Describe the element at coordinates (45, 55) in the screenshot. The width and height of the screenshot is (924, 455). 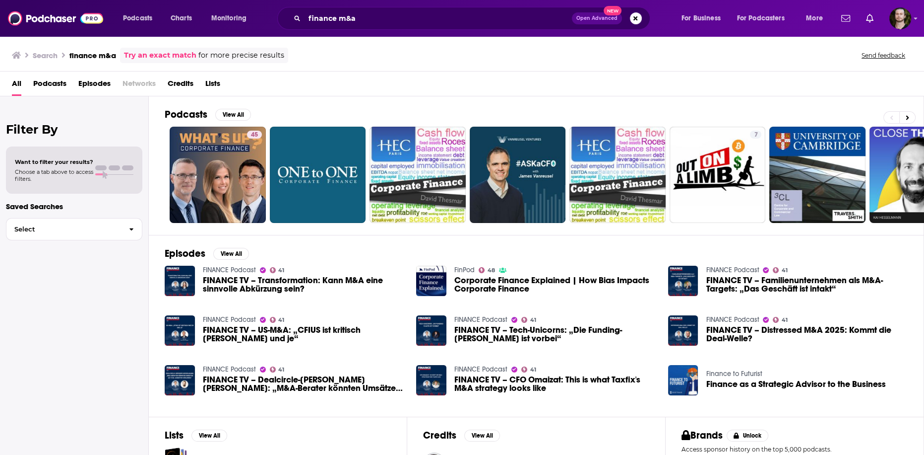
I see `h3: Search` at that location.